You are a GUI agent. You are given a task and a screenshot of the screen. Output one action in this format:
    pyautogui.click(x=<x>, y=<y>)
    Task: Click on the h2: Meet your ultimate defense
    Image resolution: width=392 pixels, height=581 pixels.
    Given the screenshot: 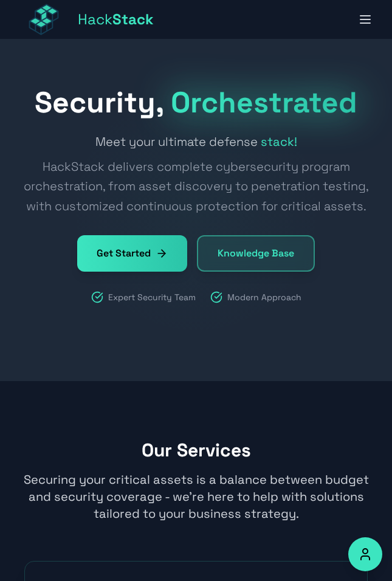 What is the action you would take?
    pyautogui.click(x=196, y=174)
    